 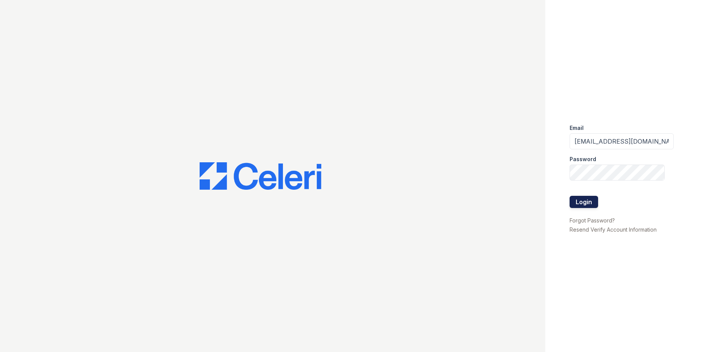 I want to click on img: CE_Logo_Blue-a8612792a0a2168367f1c8372b55b34899dd931a85d93a1a3d3e32e68fde9ad4.png, so click(x=261, y=176).